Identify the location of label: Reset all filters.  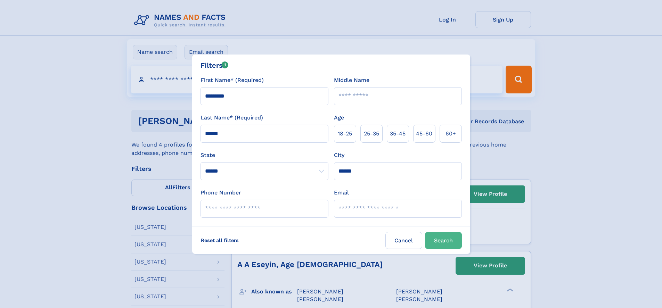
(219, 240).